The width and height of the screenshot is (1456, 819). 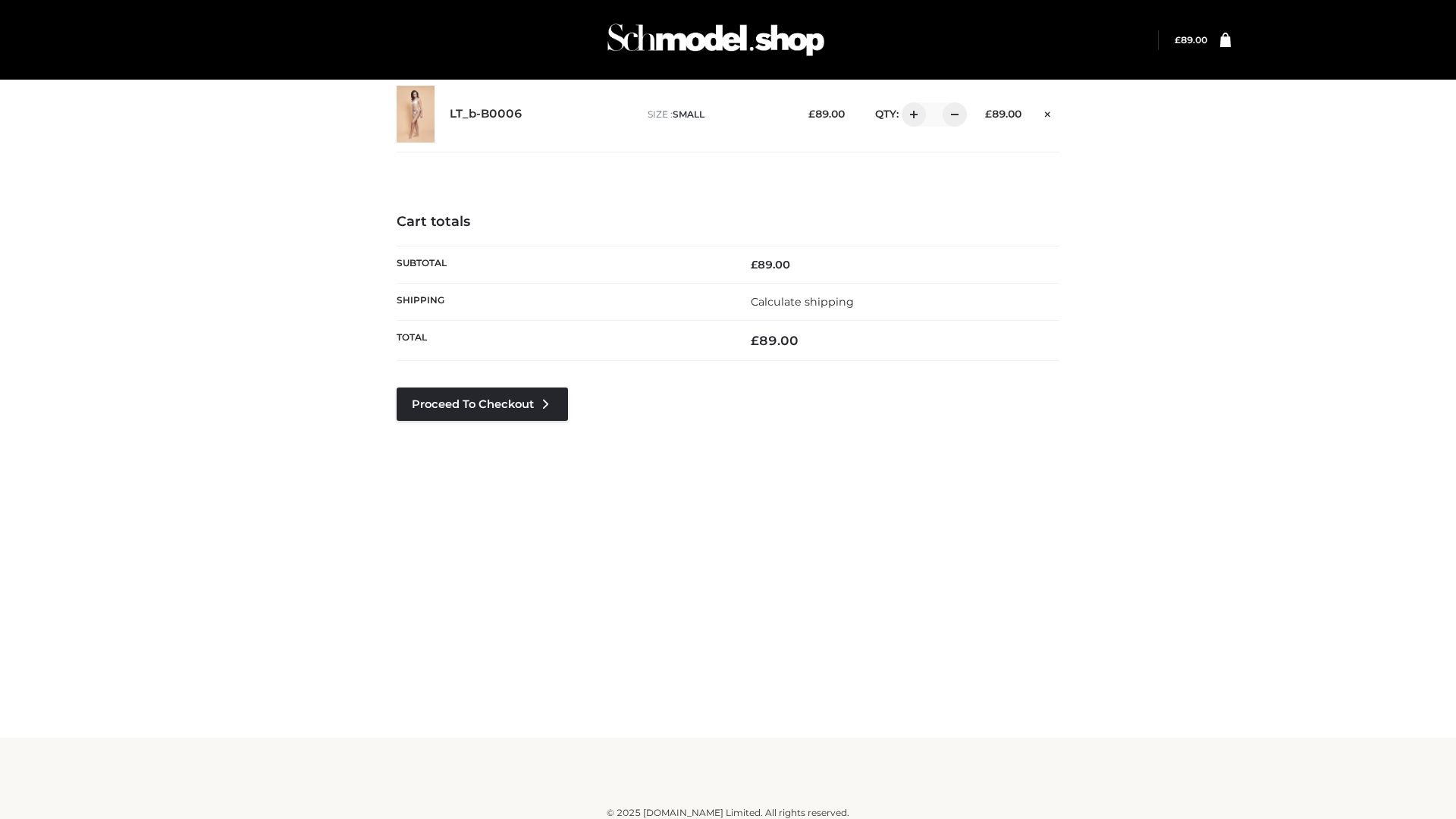 I want to click on div: QTY:, so click(x=911, y=115).